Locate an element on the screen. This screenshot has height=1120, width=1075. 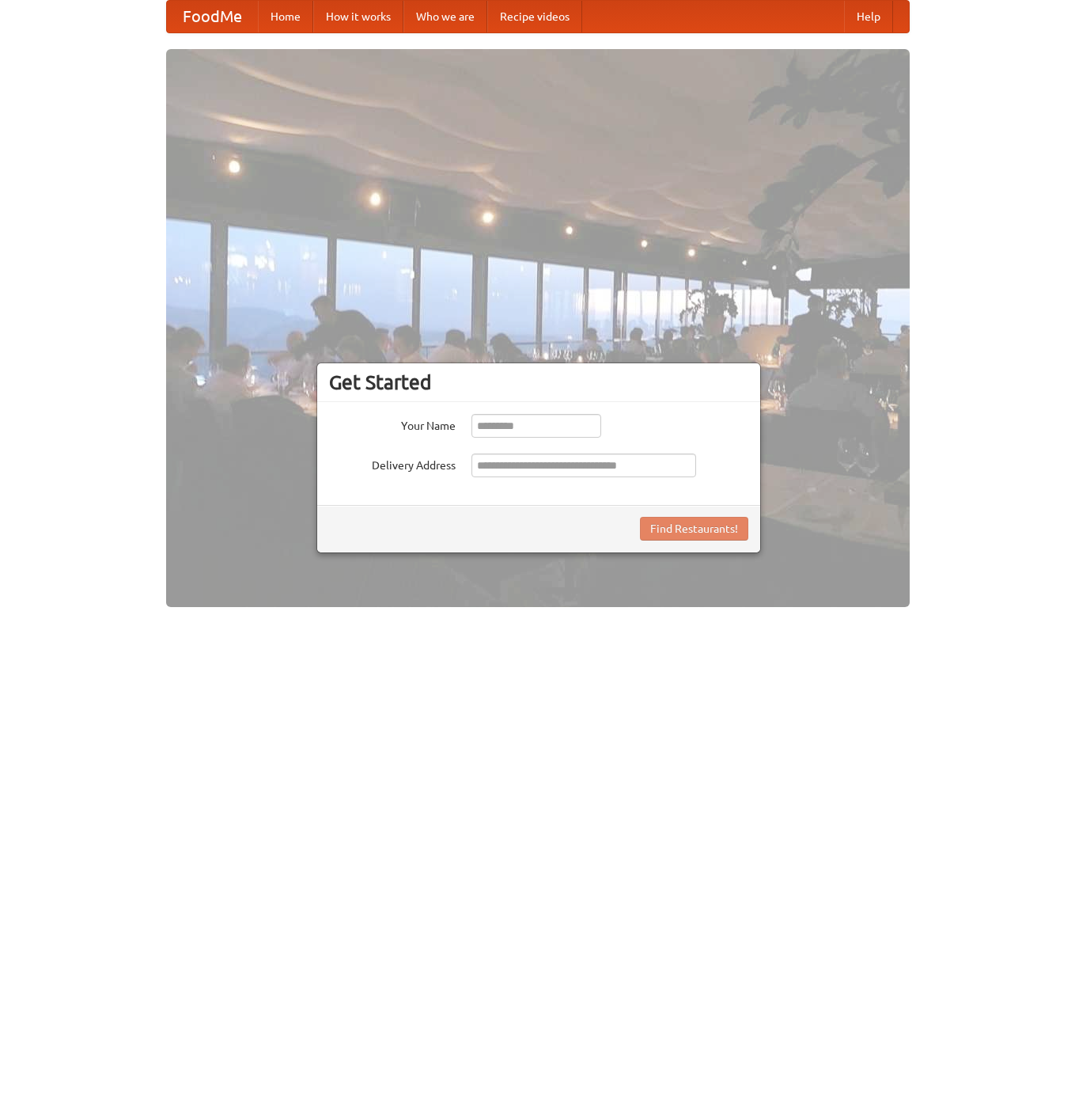
a: Who we are is located at coordinates (445, 16).